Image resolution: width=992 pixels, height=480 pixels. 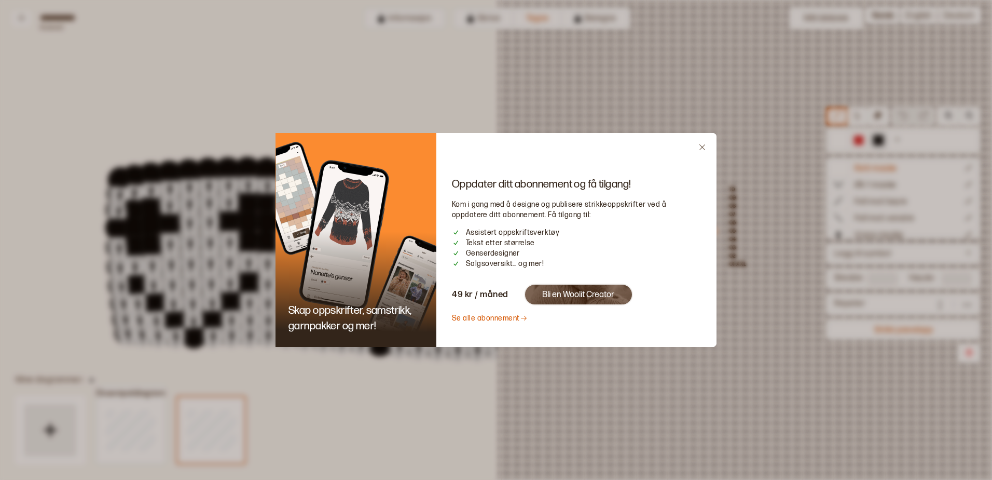 I want to click on span: Assistert oppskriftsverktøy, so click(x=513, y=233).